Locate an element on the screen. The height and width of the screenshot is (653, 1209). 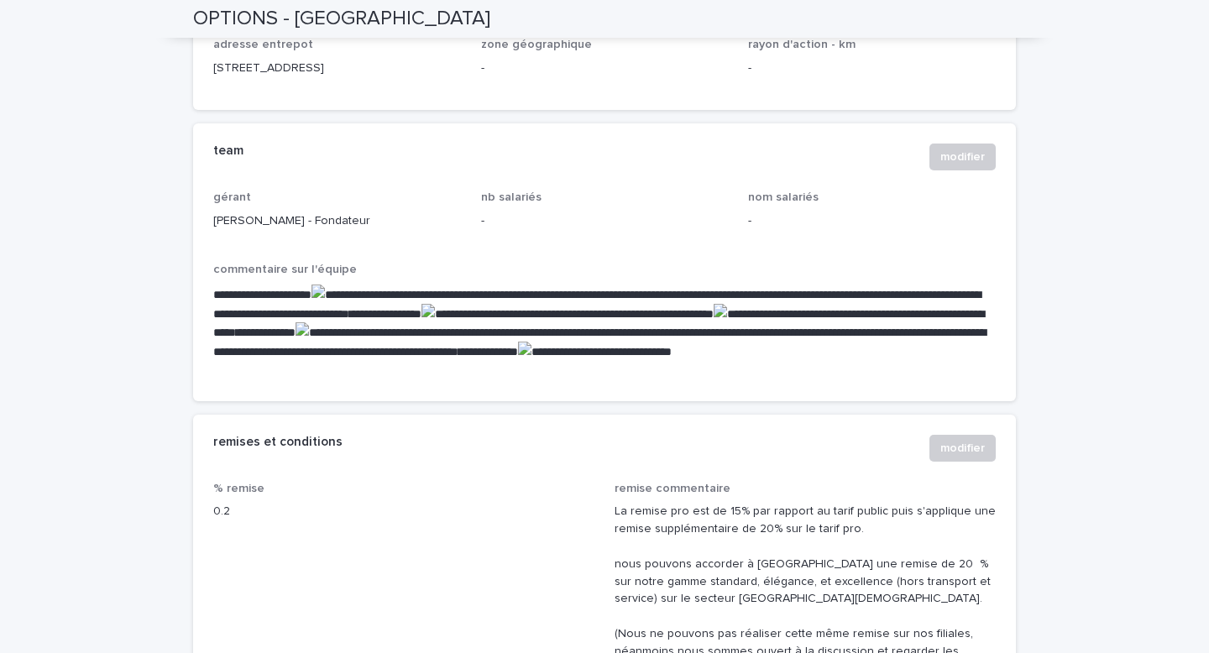
span: nom salariés is located at coordinates (783, 197).